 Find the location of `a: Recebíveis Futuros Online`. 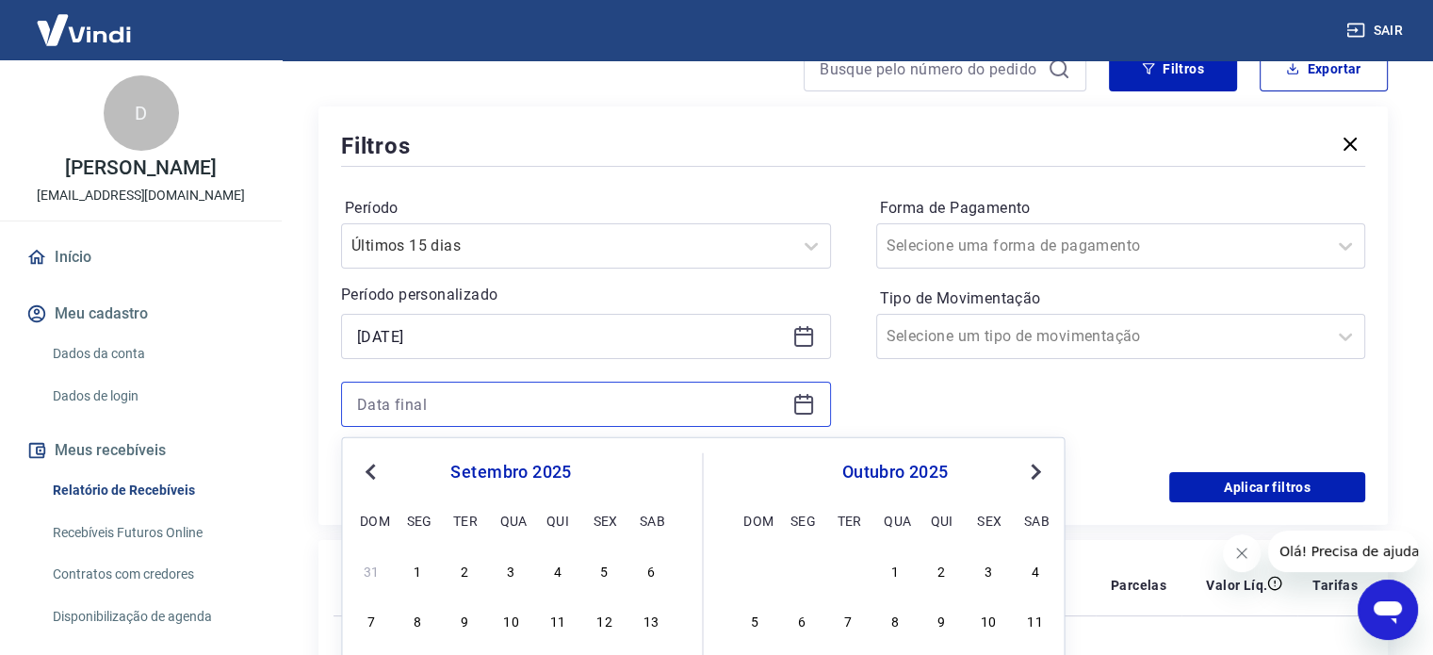

a: Recebíveis Futuros Online is located at coordinates (152, 532).